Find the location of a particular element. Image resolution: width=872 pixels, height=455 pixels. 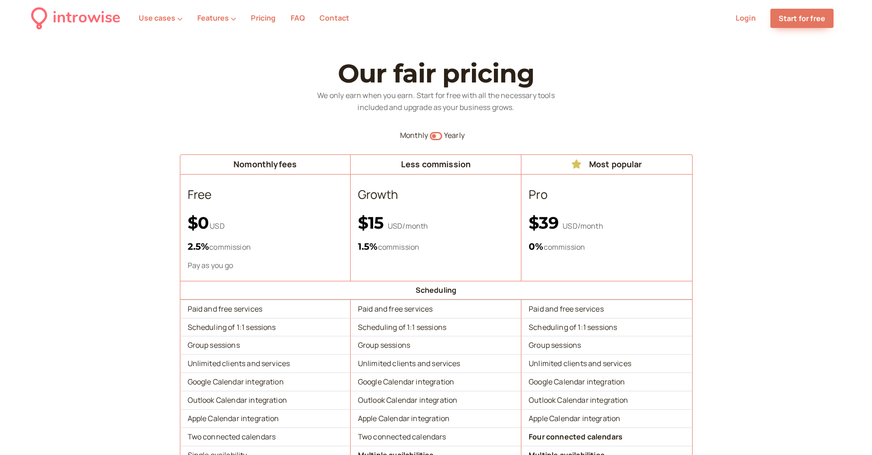

p: USD is located at coordinates (265, 222).